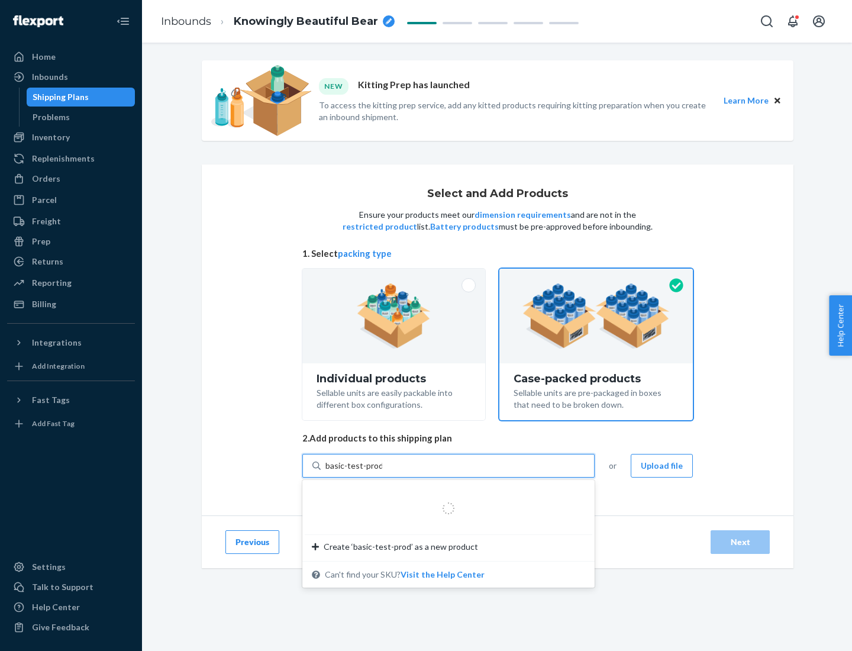 This screenshot has width=852, height=651. Describe the element at coordinates (498, 438) in the screenshot. I see `span: 2. Add products to this shipping plan` at that location.